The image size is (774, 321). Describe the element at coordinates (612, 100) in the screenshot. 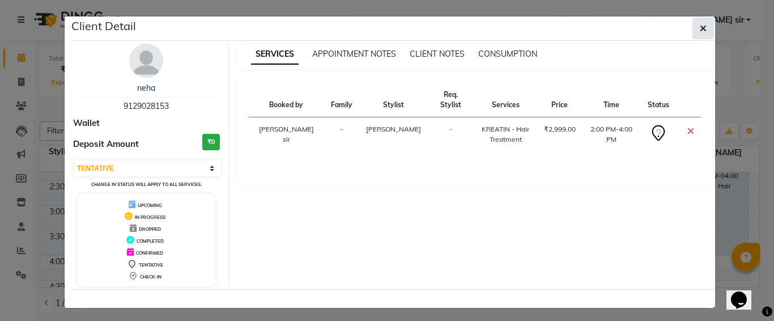

I see `th: Time` at that location.